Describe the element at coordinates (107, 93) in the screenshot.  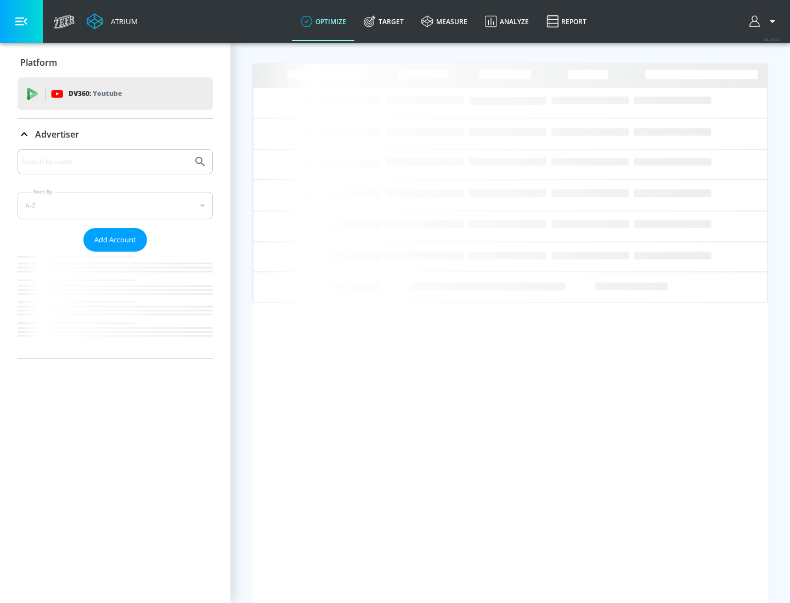
I see `p: Youtube` at that location.